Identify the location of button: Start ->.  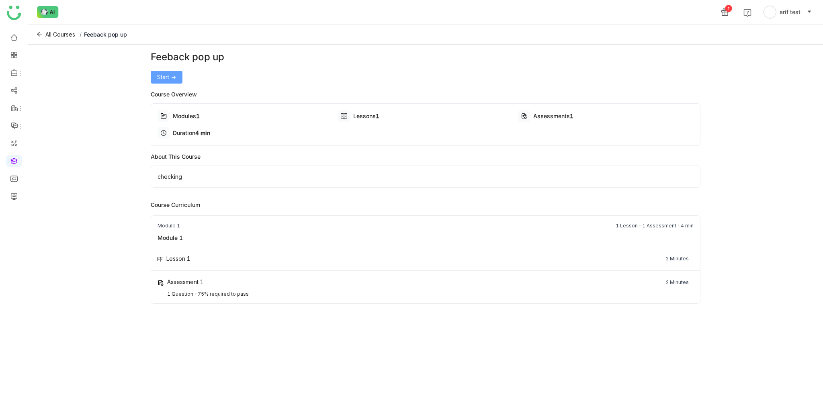
(166, 77).